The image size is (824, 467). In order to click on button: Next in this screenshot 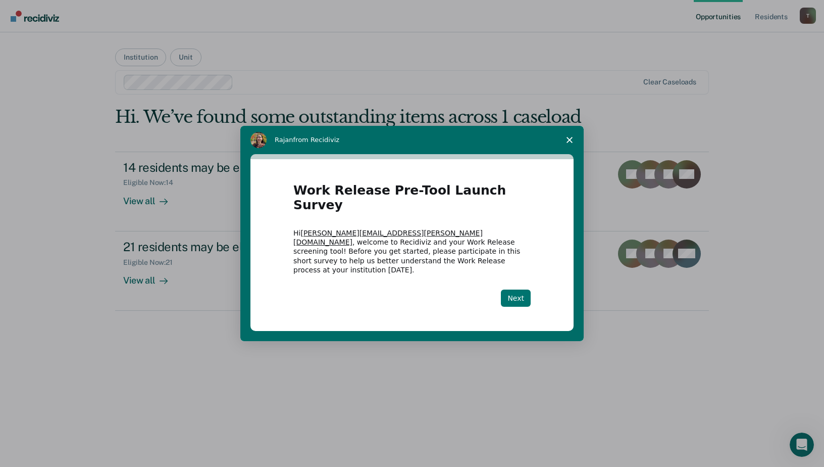, I will do `click(516, 298)`.